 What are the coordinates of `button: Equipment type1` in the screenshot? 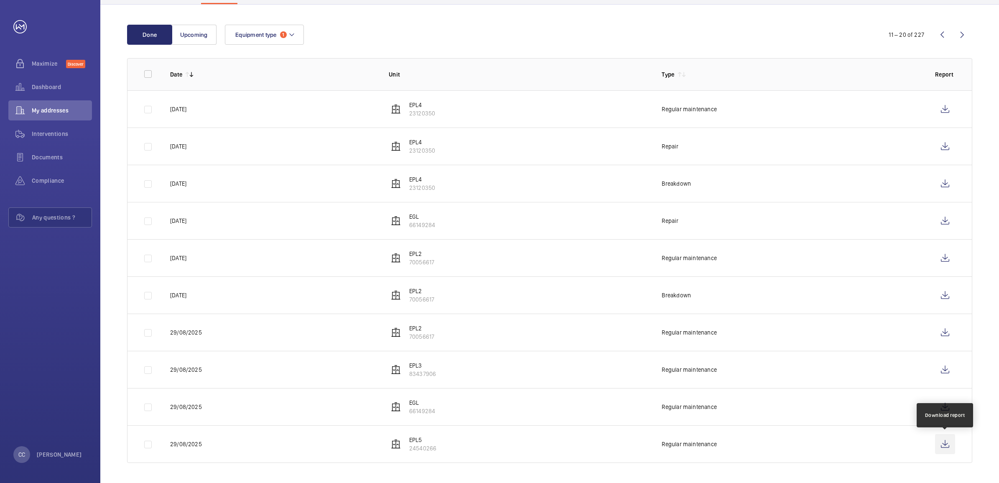 It's located at (264, 35).